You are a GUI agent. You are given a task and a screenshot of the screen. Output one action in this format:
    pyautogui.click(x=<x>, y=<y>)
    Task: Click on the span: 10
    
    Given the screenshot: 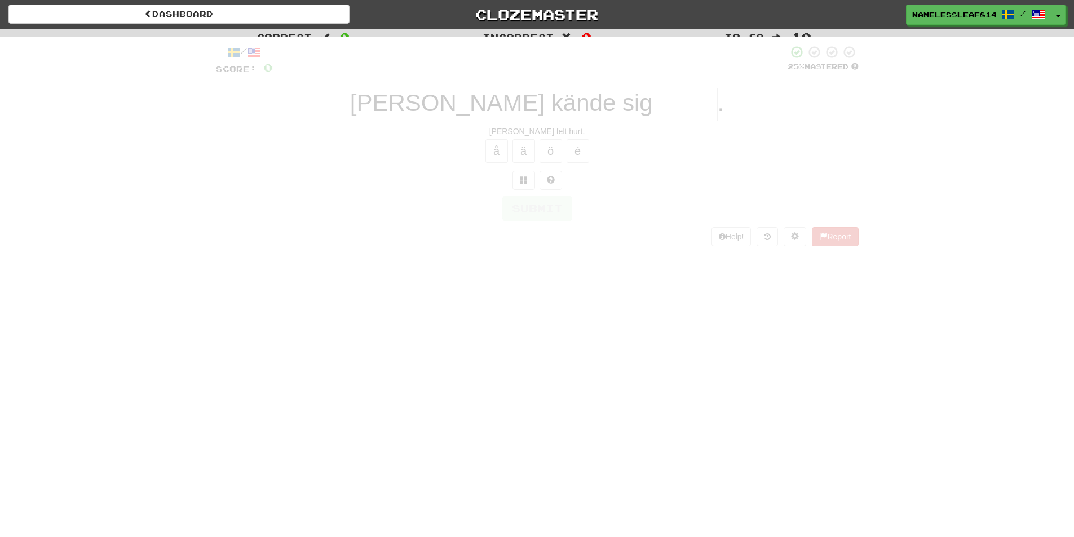 What is the action you would take?
    pyautogui.click(x=802, y=37)
    